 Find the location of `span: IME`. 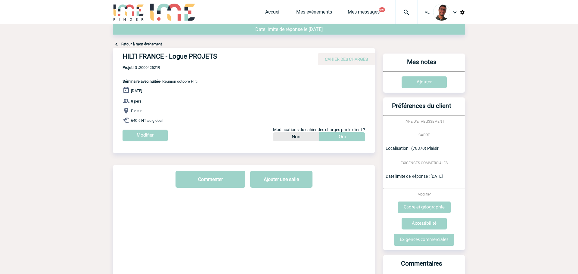

span: IME is located at coordinates (426, 12).